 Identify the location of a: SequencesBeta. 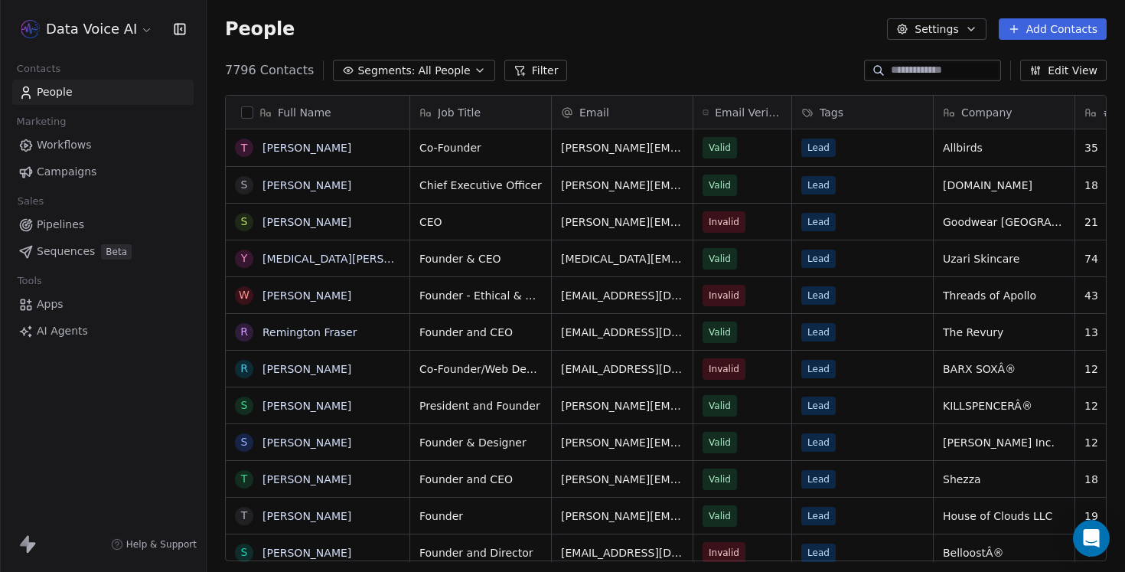
(103, 251).